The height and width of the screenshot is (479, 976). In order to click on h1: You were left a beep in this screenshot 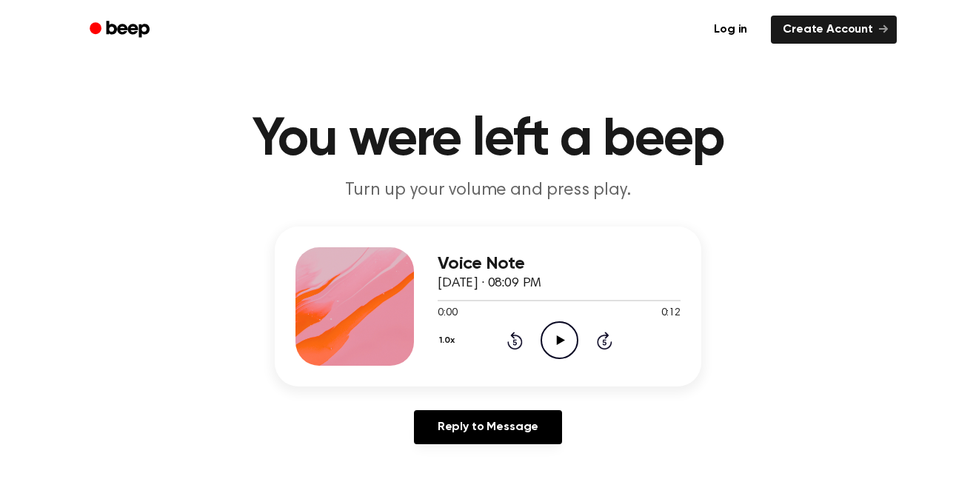, I will do `click(488, 140)`.